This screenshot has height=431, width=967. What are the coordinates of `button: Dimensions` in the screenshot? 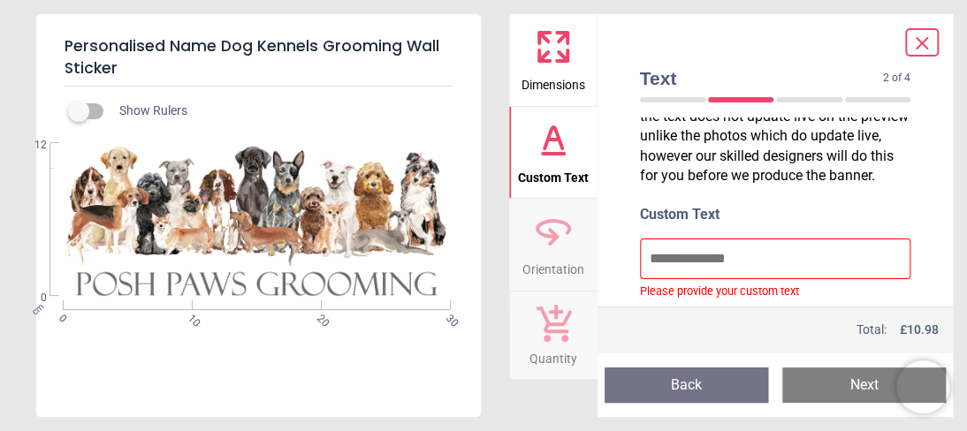 It's located at (553, 60).